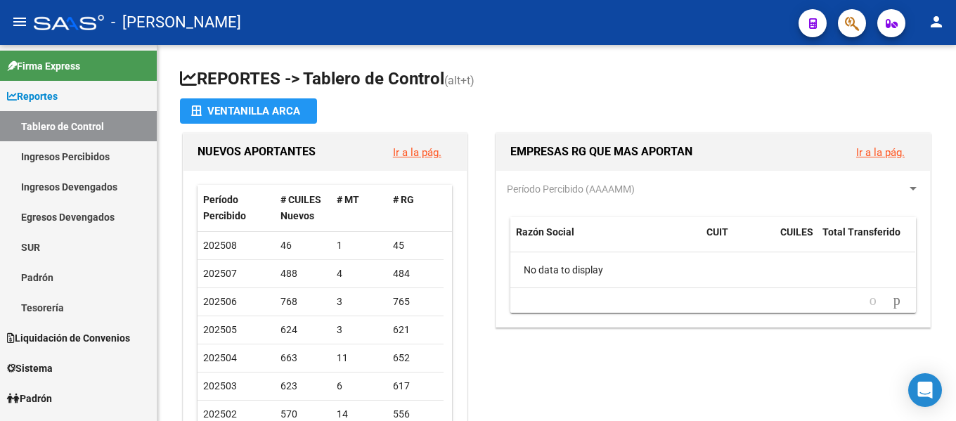  What do you see at coordinates (303, 245) in the screenshot?
I see `div: 46` at bounding box center [303, 245].